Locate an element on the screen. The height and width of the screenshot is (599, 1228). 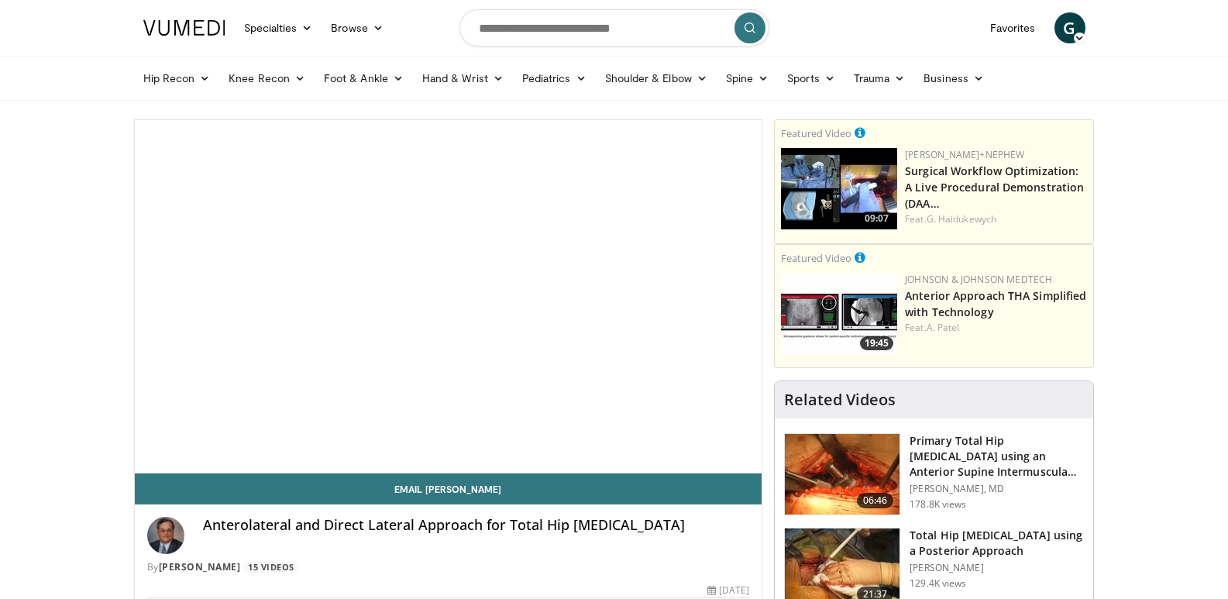
a: Favorites is located at coordinates (1013, 28).